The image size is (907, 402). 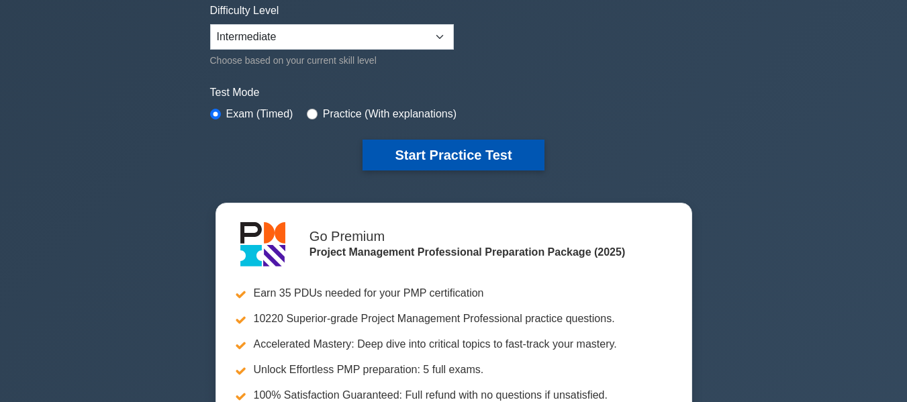 What do you see at coordinates (389, 114) in the screenshot?
I see `label: Practice (With explanations)` at bounding box center [389, 114].